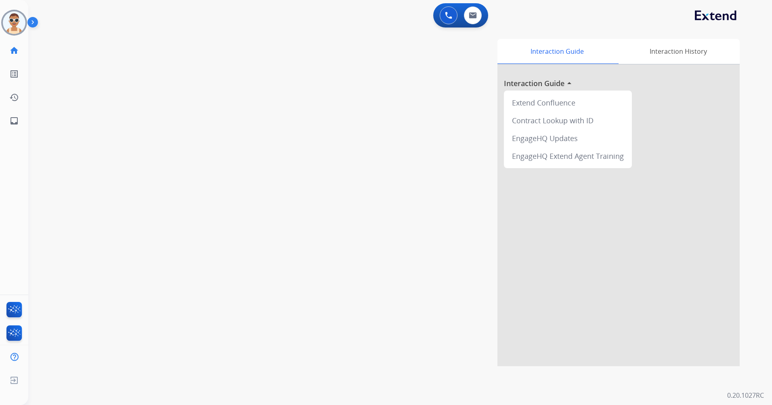  I want to click on mat-icon: inbox, so click(14, 121).